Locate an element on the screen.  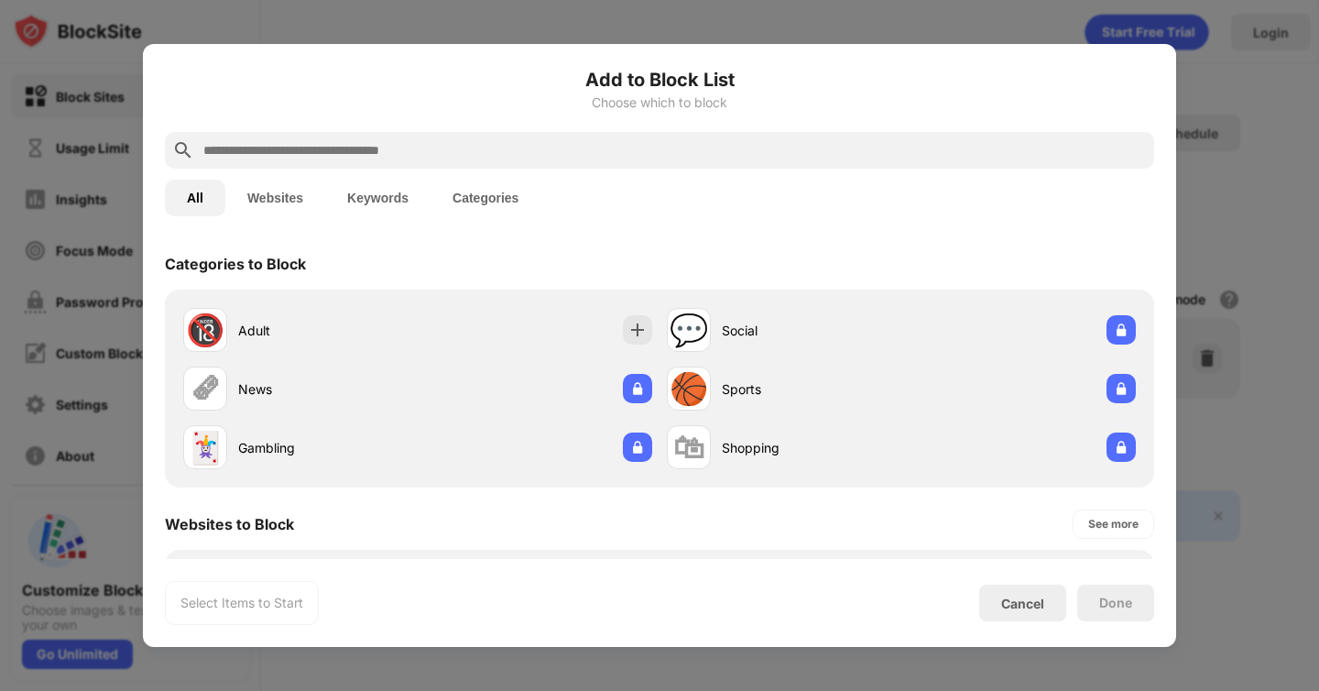
div: Categories to Block is located at coordinates (235, 264).